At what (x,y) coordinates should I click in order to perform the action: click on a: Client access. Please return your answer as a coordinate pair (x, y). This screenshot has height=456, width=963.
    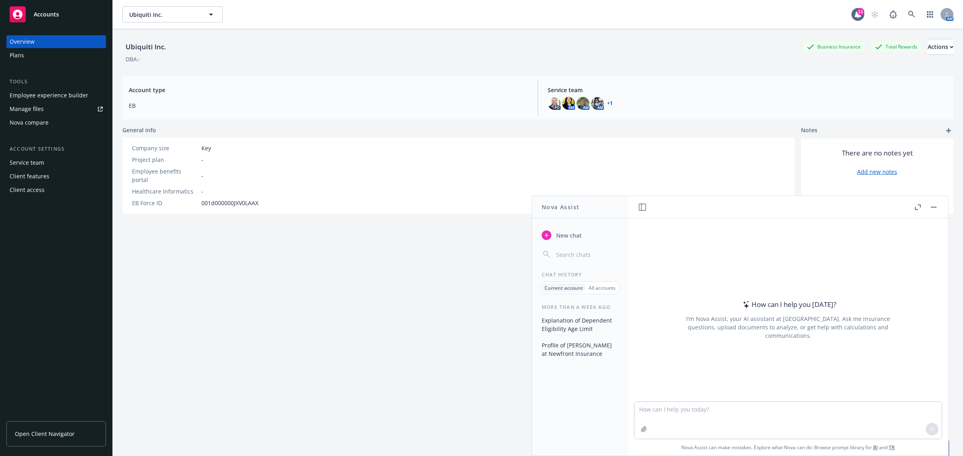
    Looking at the image, I should click on (56, 190).